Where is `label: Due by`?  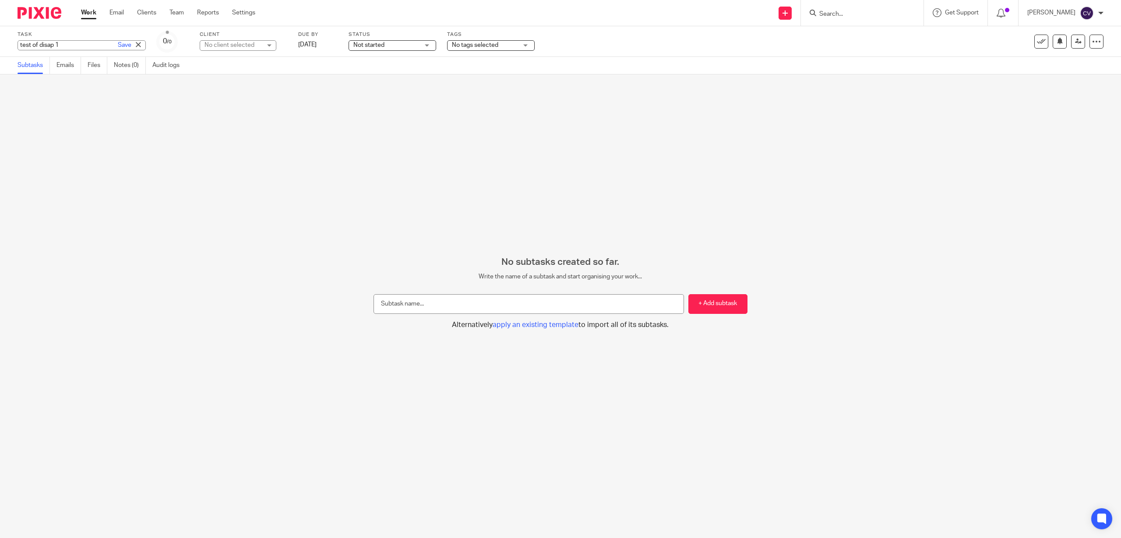
label: Due by is located at coordinates (318, 35).